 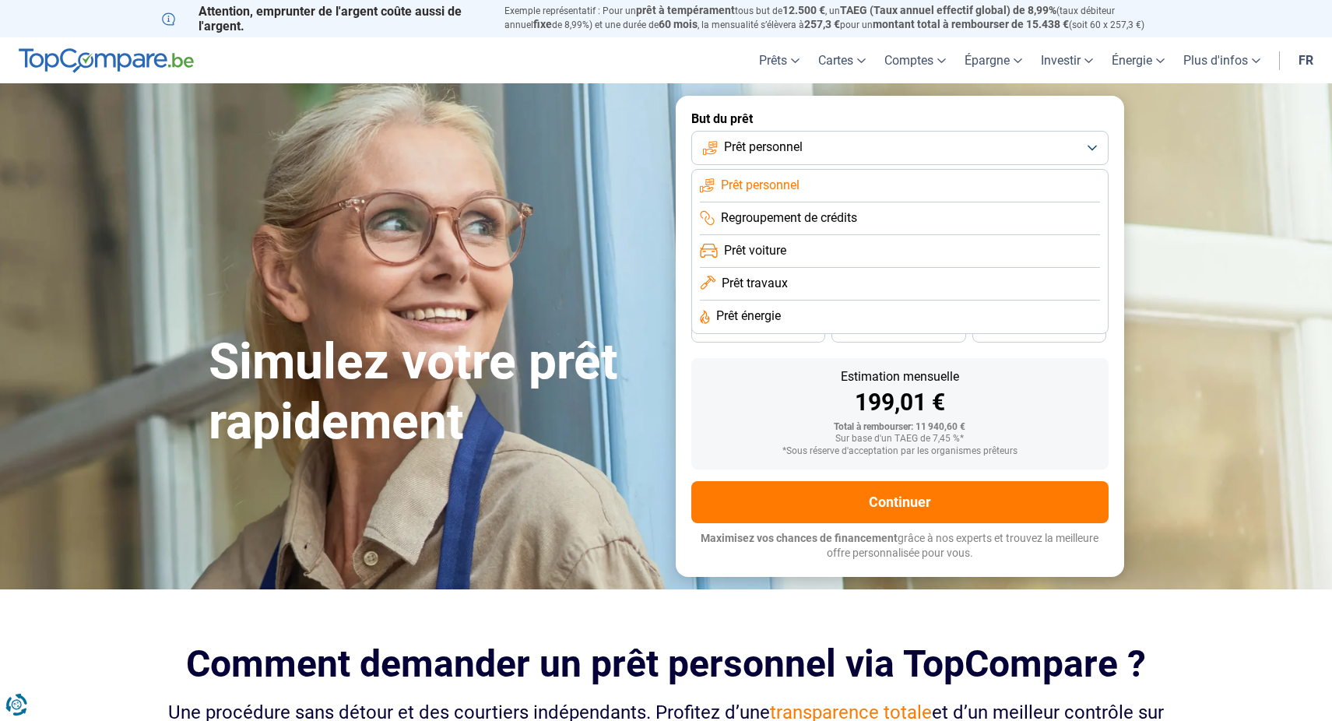 I want to click on button: Prêt personnel, so click(x=900, y=148).